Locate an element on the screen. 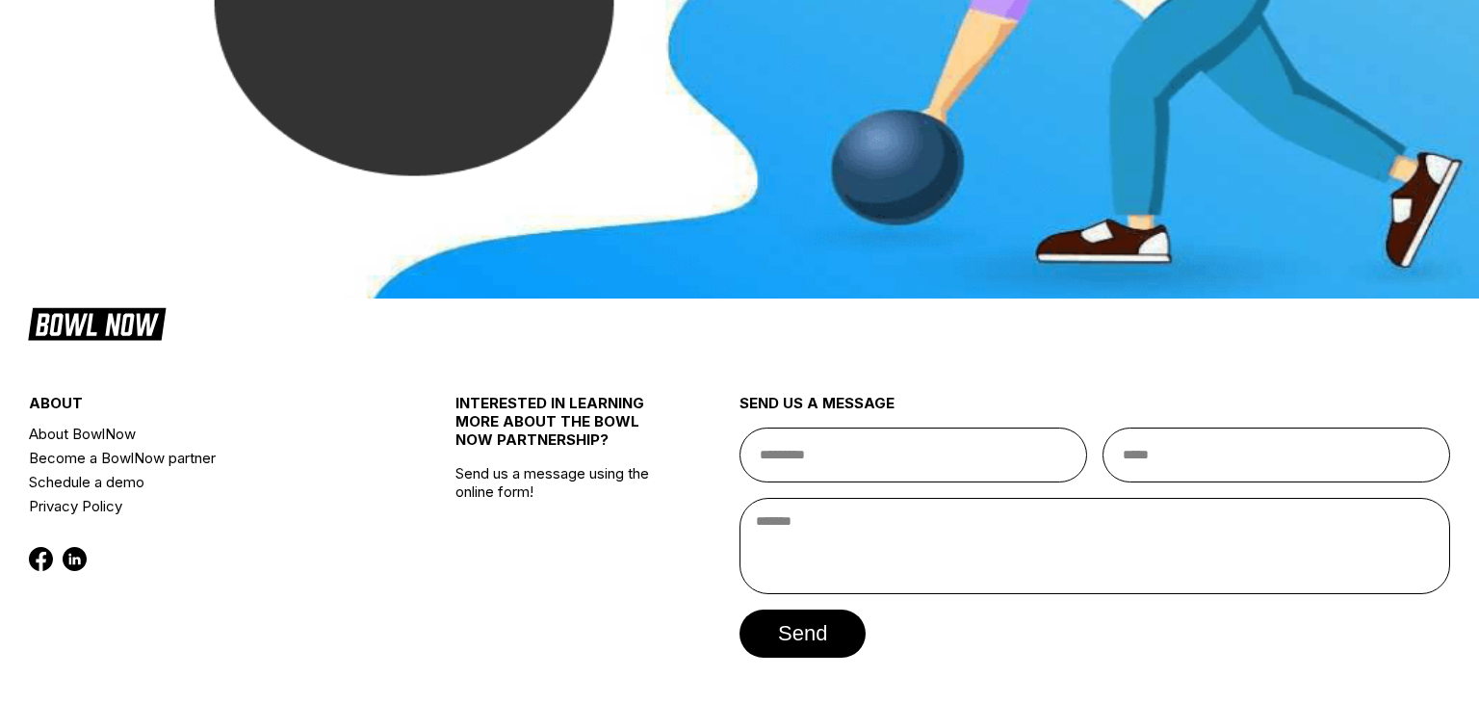 Image resolution: width=1479 pixels, height=703 pixels. a: Become a BowlNow partner is located at coordinates (206, 457).